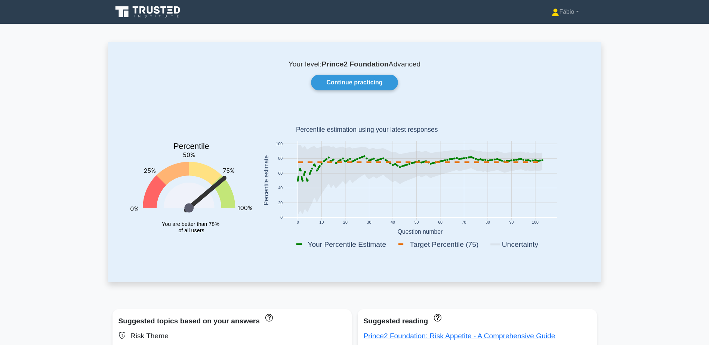 The image size is (709, 345). Describe the element at coordinates (268, 317) in the screenshot. I see `a: These topics have been answered less than 50% correct. Topics disapear when you answer questions ...` at that location.